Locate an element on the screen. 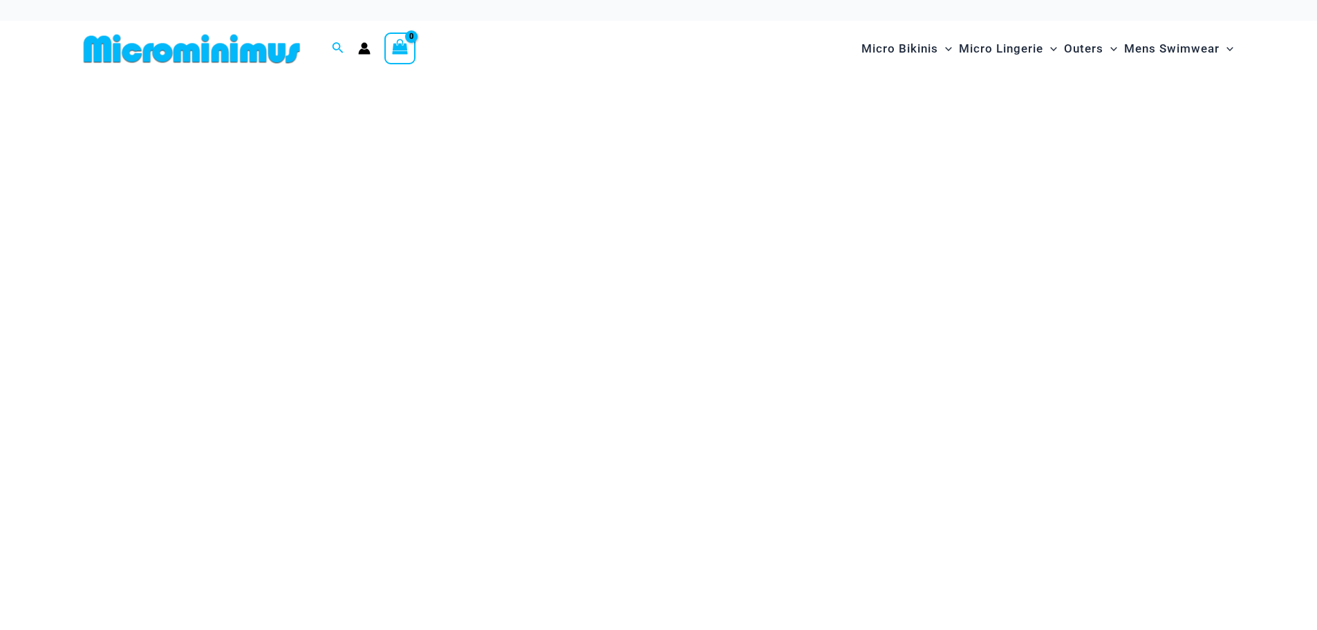 The width and height of the screenshot is (1317, 630). span: Outers is located at coordinates (1083, 48).